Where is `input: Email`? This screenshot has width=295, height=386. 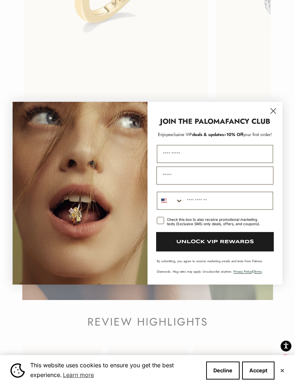 input: Email is located at coordinates (215, 175).